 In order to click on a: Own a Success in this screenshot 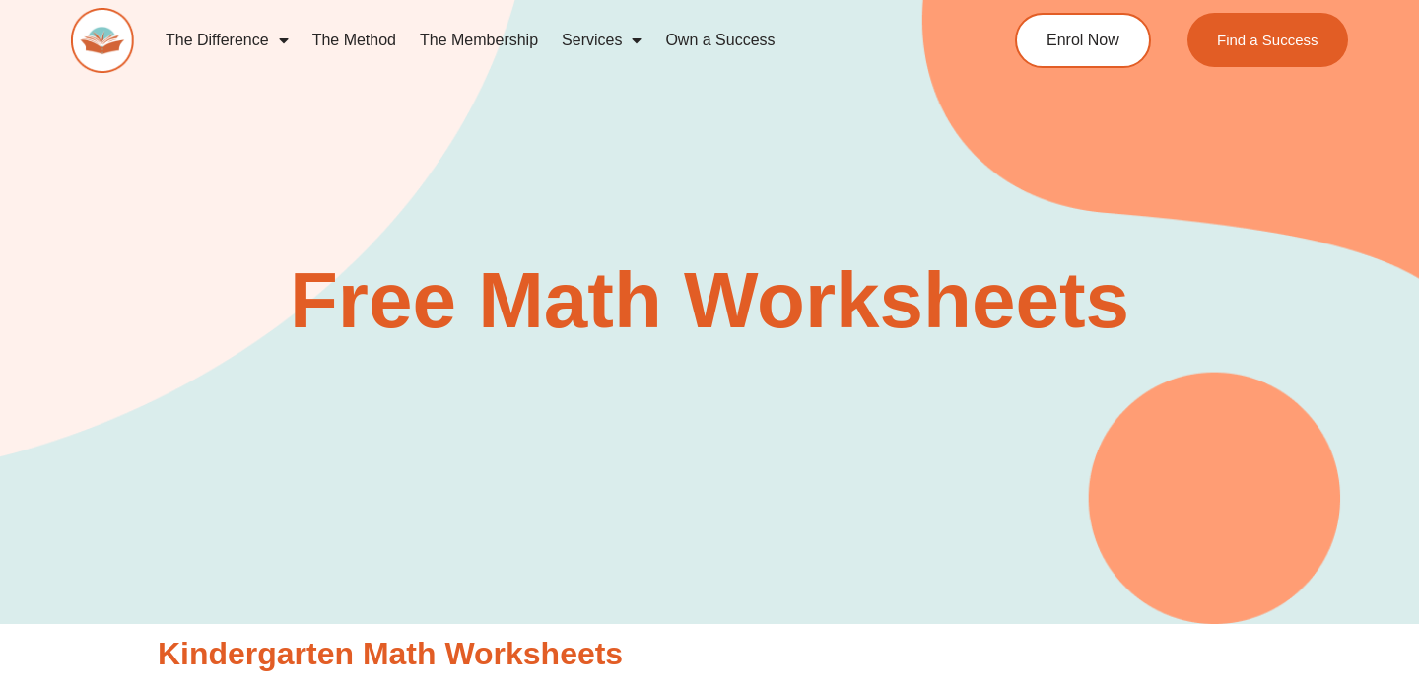, I will do `click(720, 40)`.